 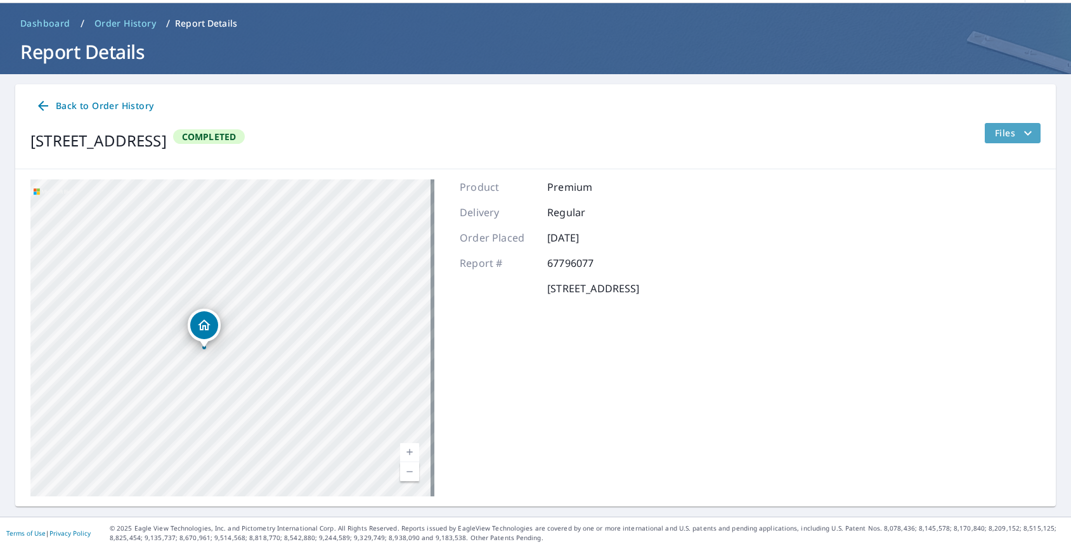 What do you see at coordinates (535, 51) in the screenshot?
I see `h1: Report Details` at bounding box center [535, 51].